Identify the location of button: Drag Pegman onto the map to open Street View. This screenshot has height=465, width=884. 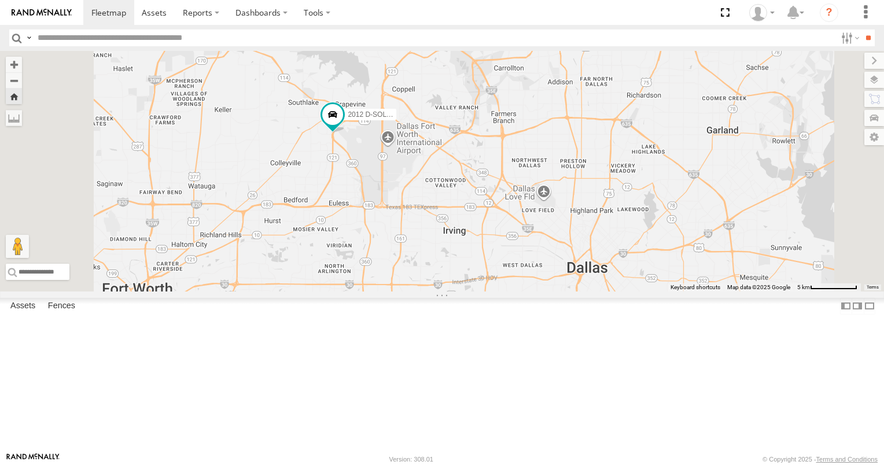
(17, 246).